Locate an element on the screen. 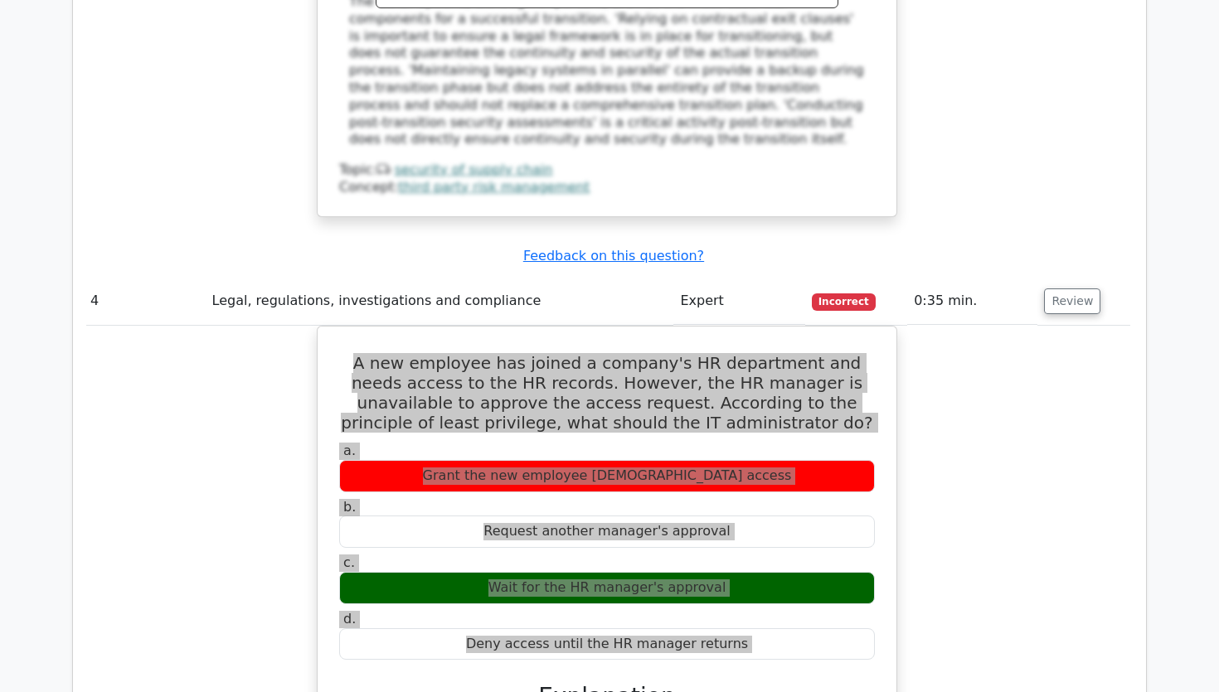 This screenshot has width=1219, height=692. td: Expert is located at coordinates (739, 301).